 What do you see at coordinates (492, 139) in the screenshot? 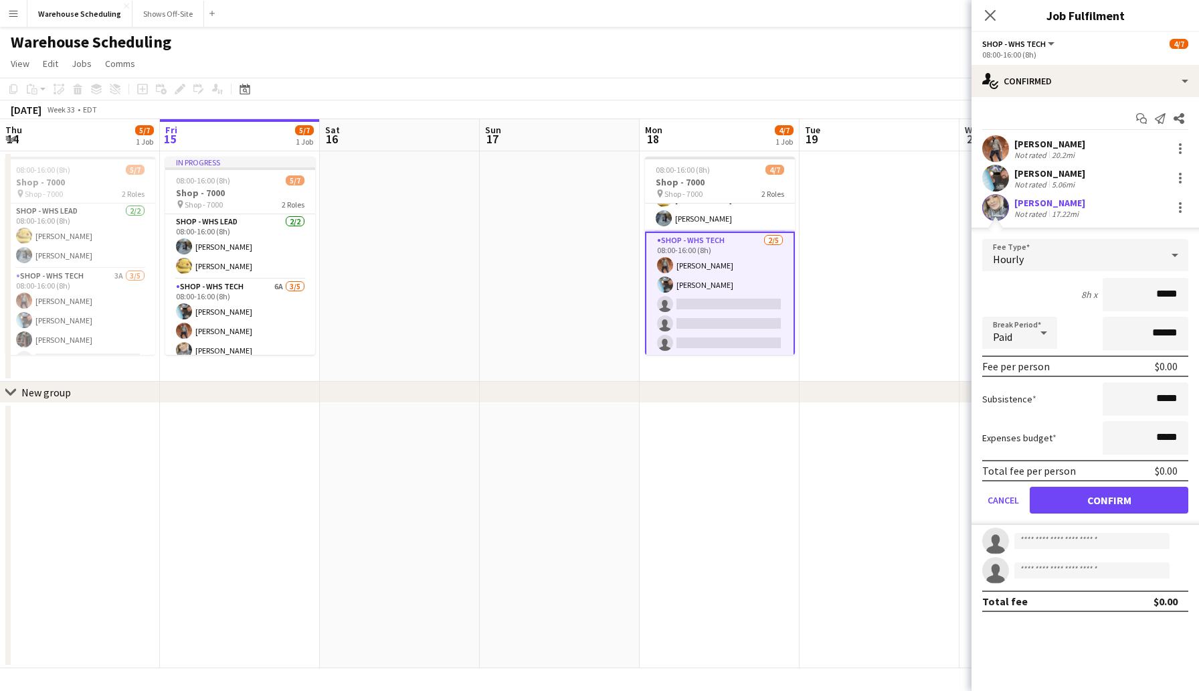
I see `span: 17` at bounding box center [492, 139].